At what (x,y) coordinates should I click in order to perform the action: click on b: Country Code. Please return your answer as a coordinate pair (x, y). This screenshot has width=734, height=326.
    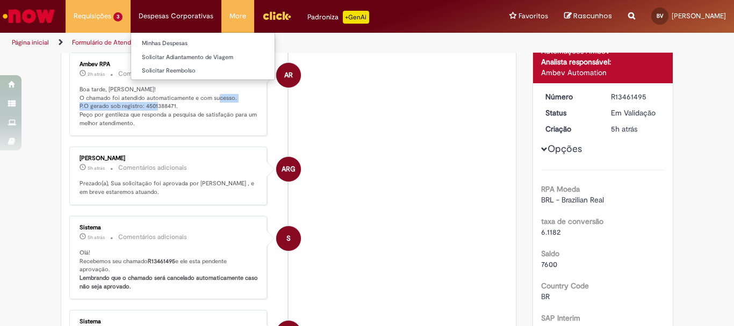
    Looking at the image, I should click on (565, 286).